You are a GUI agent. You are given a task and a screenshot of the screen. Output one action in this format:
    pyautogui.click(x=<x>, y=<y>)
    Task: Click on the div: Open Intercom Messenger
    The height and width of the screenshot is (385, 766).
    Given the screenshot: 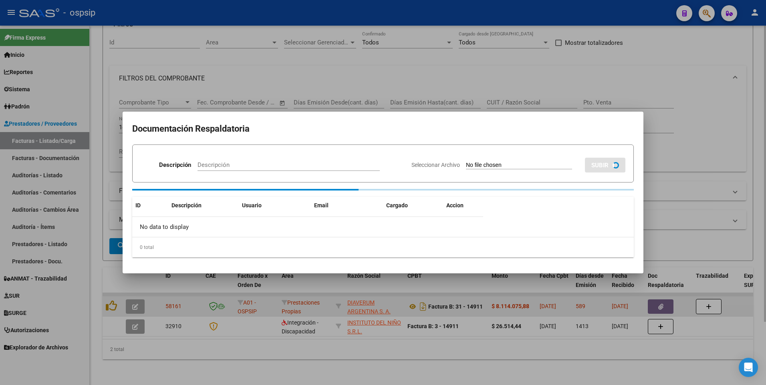 What is the action you would take?
    pyautogui.click(x=748, y=368)
    